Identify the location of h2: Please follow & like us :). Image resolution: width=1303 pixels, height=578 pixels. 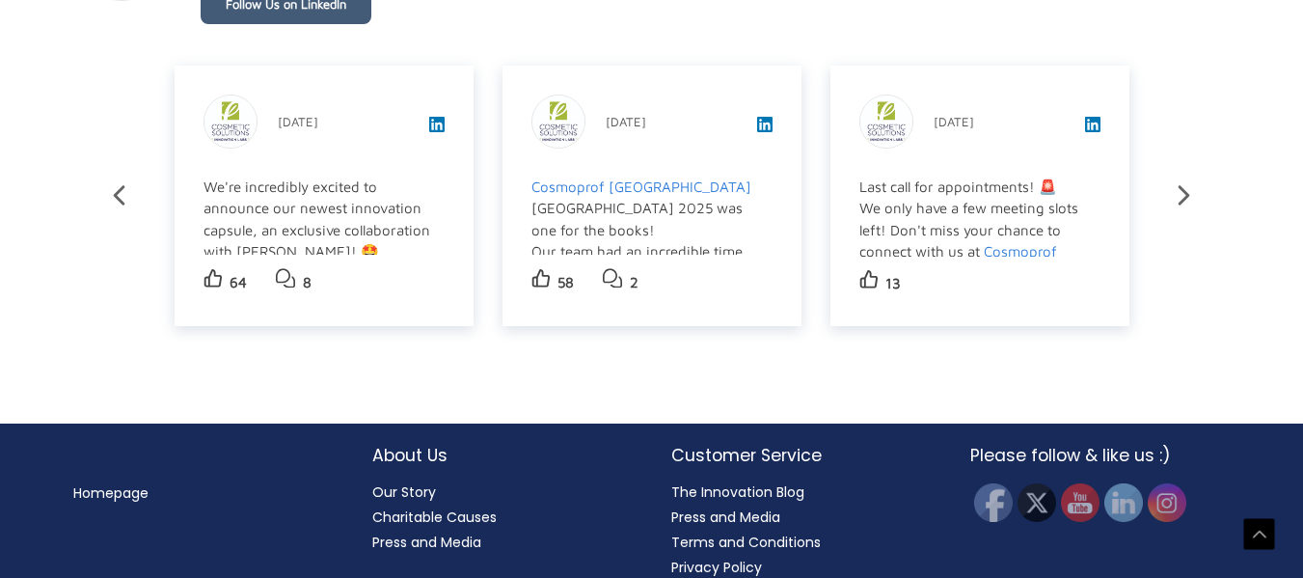
(1100, 455).